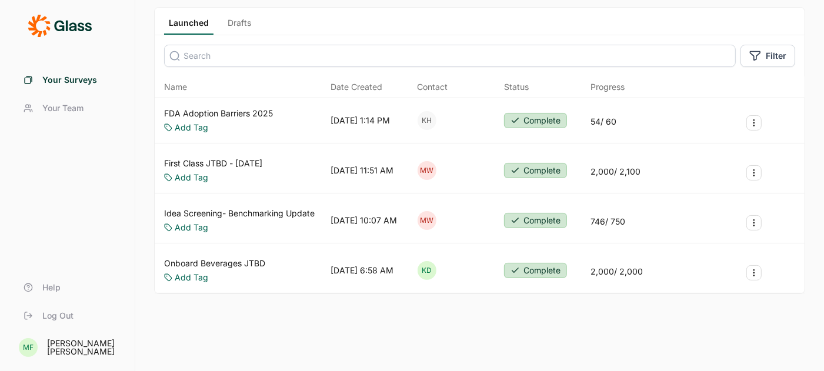 The image size is (824, 371). I want to click on a: Drafts, so click(239, 26).